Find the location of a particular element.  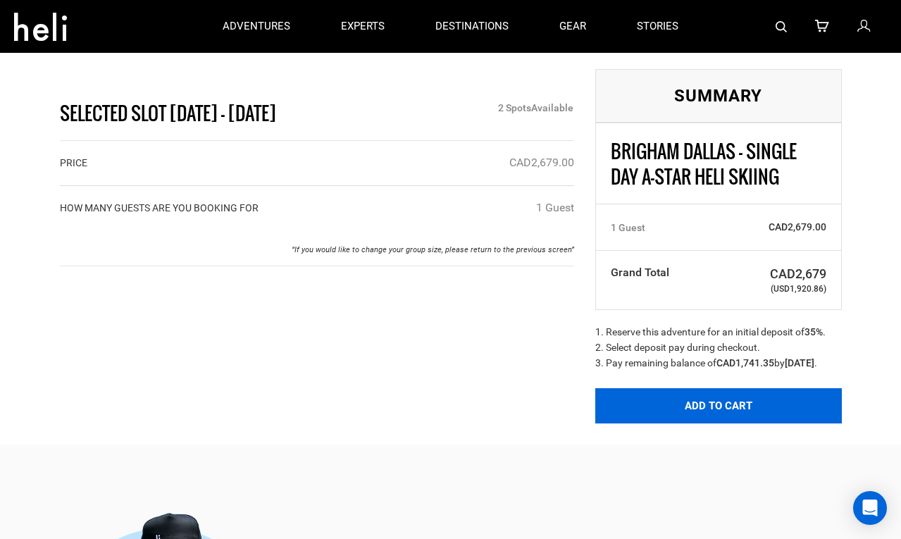

p: experts is located at coordinates (363, 26).